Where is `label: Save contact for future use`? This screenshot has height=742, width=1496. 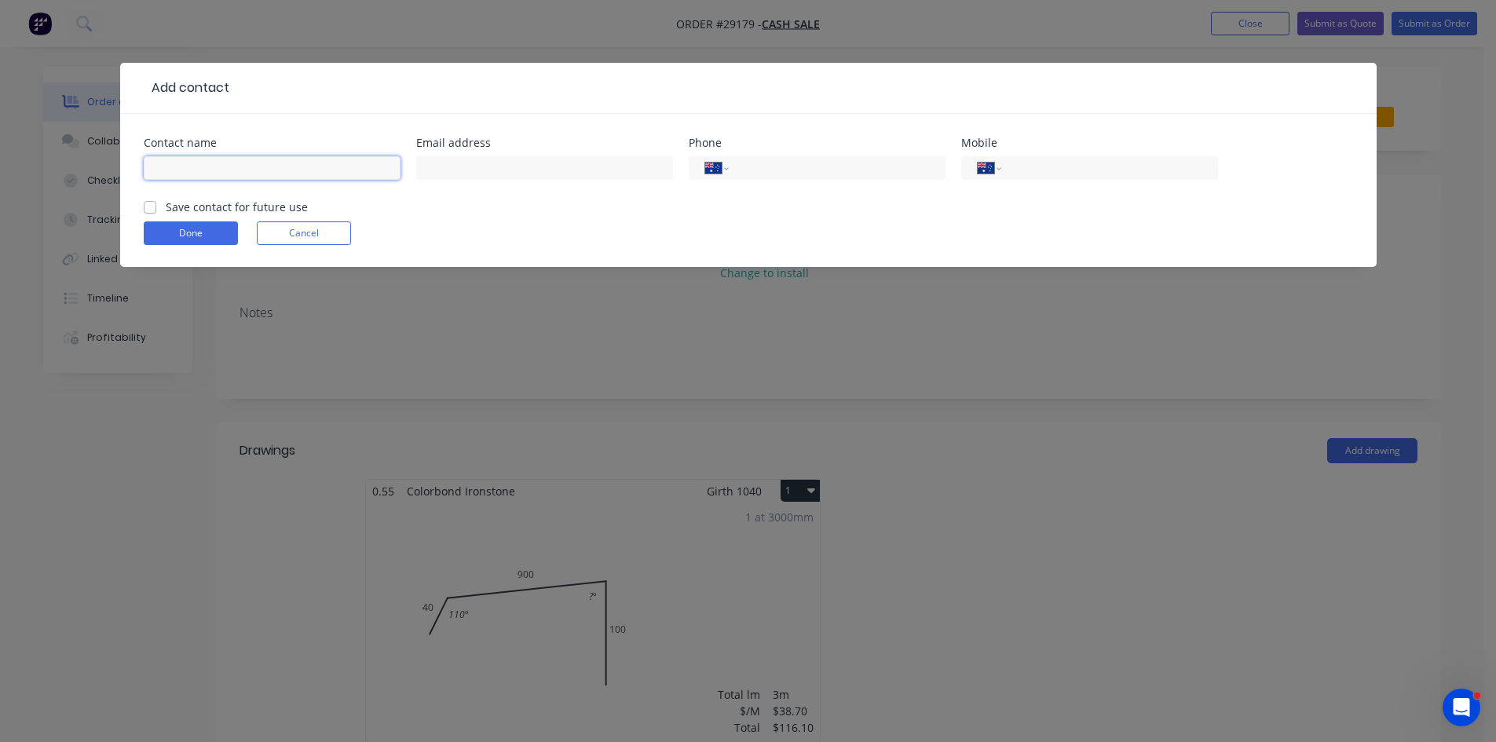 label: Save contact for future use is located at coordinates (236, 206).